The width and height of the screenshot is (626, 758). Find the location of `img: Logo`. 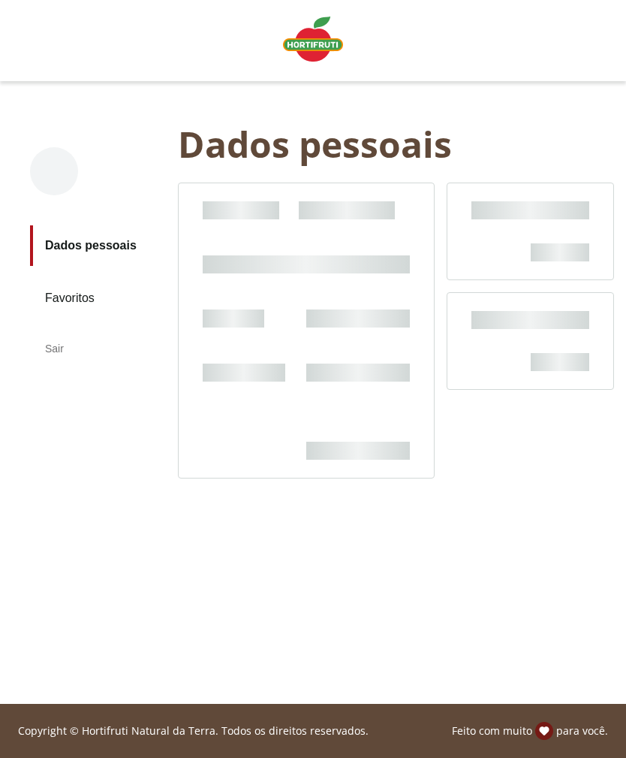

img: Logo is located at coordinates (313, 39).